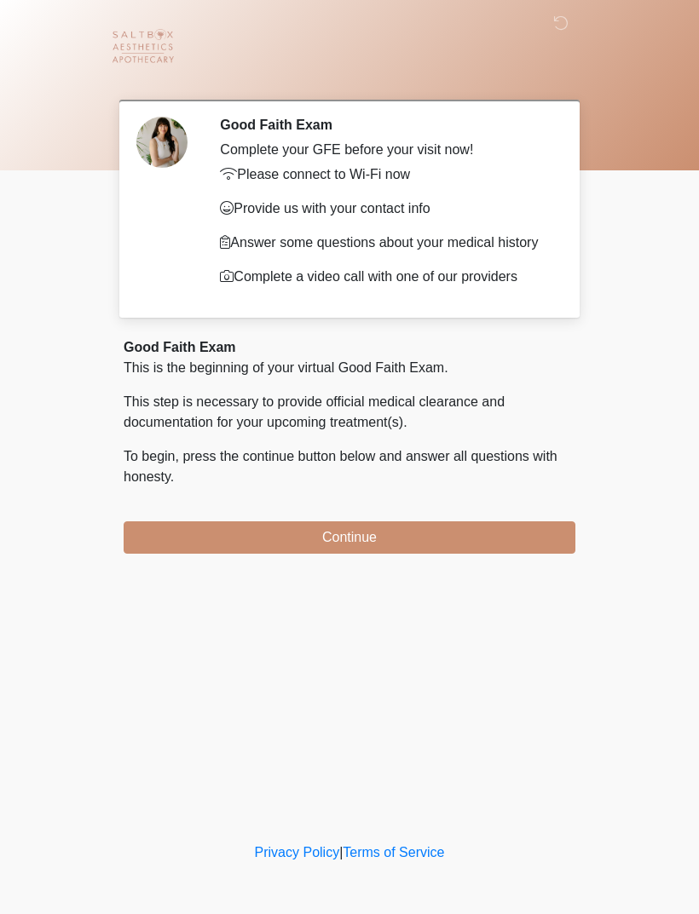 This screenshot has width=699, height=914. I want to click on p: Answer some questions about your medical history, so click(384, 243).